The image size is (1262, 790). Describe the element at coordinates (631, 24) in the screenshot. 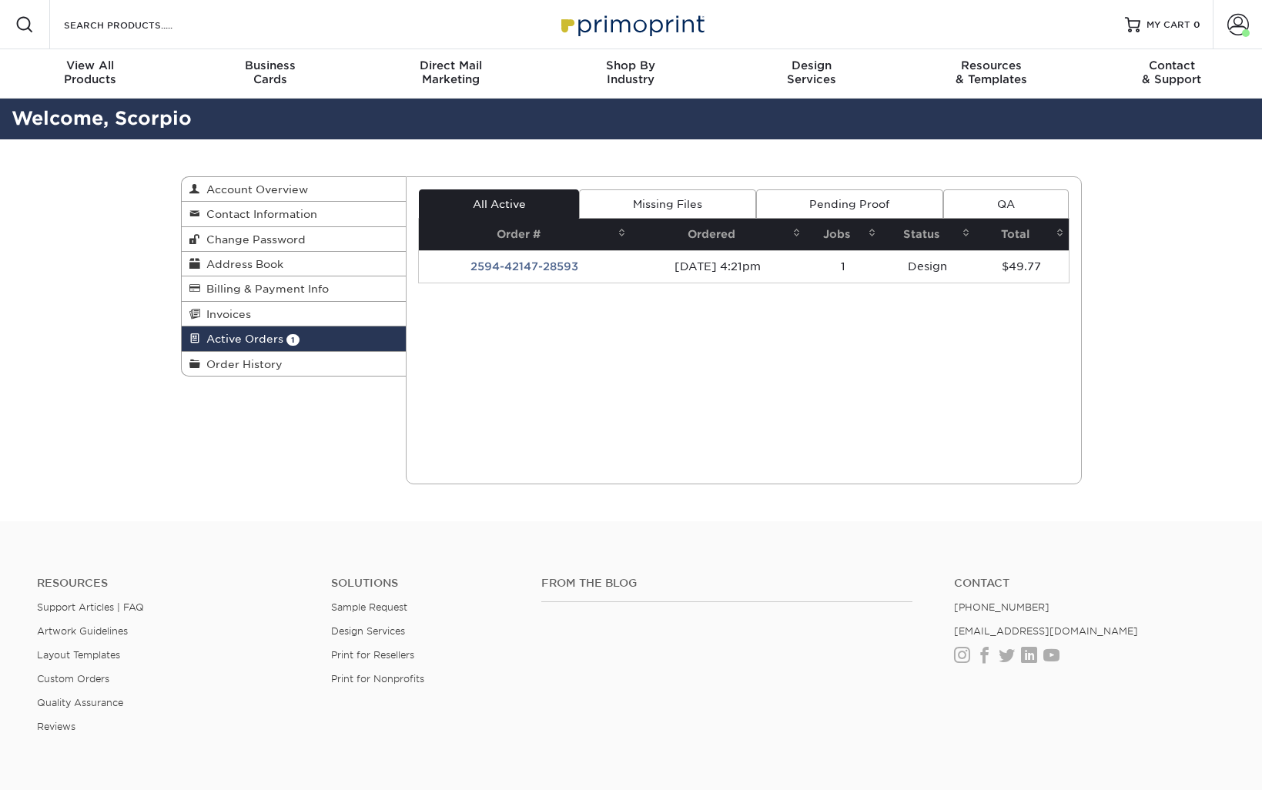

I see `img: Primoprint` at that location.